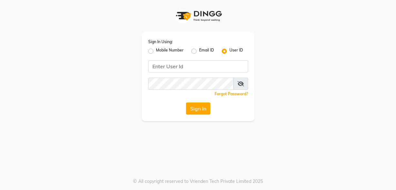 The image size is (396, 190). Describe the element at coordinates (198, 108) in the screenshot. I see `button: Sign In` at that location.